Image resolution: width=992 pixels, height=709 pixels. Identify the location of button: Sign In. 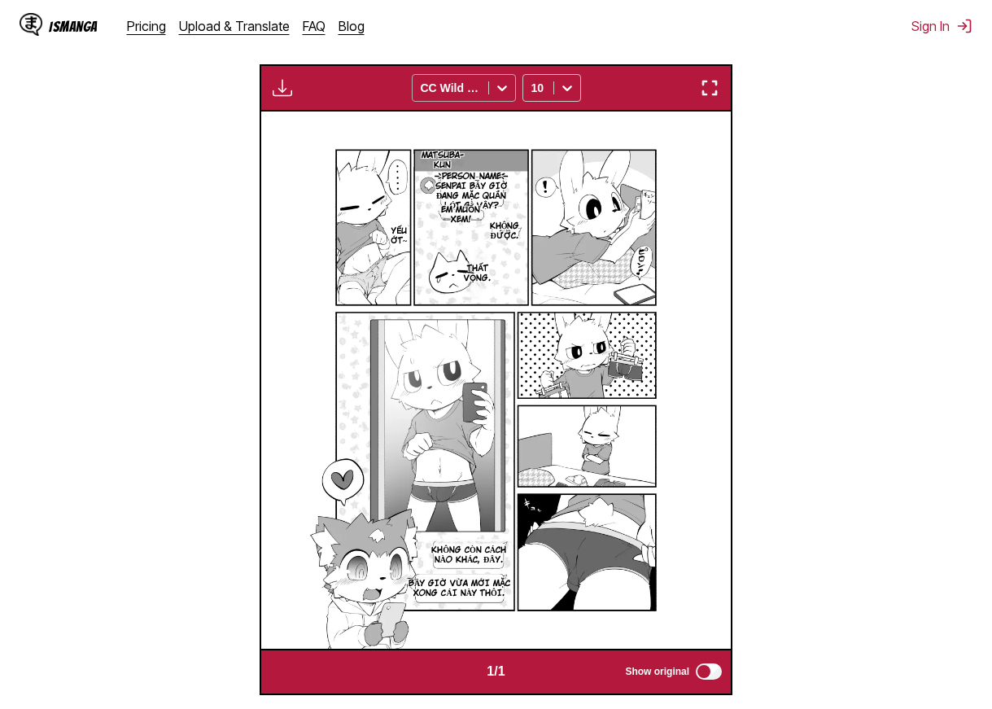
(941, 26).